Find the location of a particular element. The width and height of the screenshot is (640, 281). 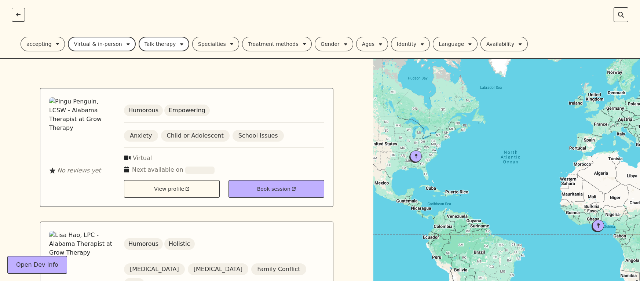

button: Setting is located at coordinates (102, 44).